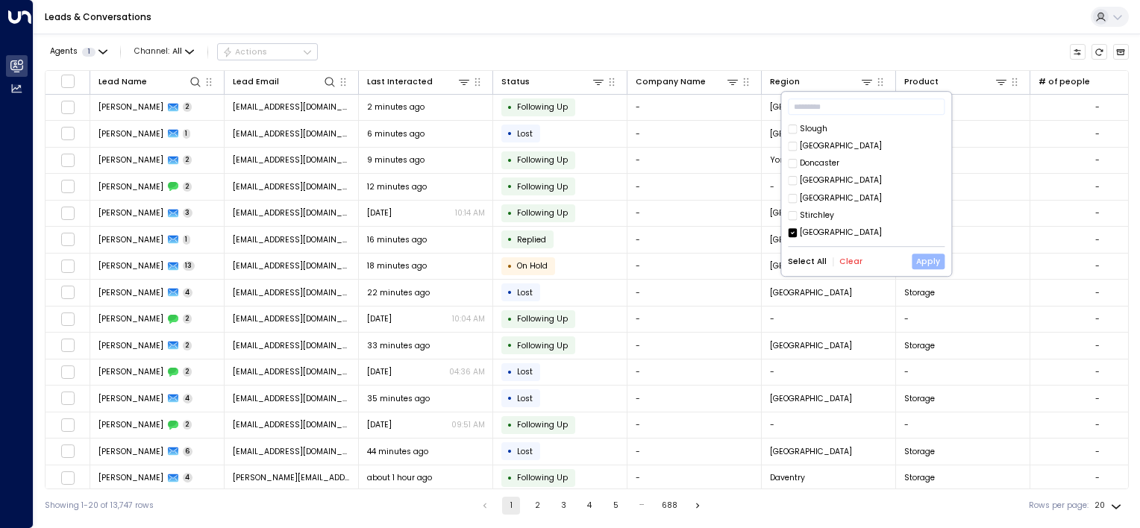 This screenshot has width=1140, height=528. What do you see at coordinates (267, 52) in the screenshot?
I see `div: Button group with a nested menu` at bounding box center [267, 52].